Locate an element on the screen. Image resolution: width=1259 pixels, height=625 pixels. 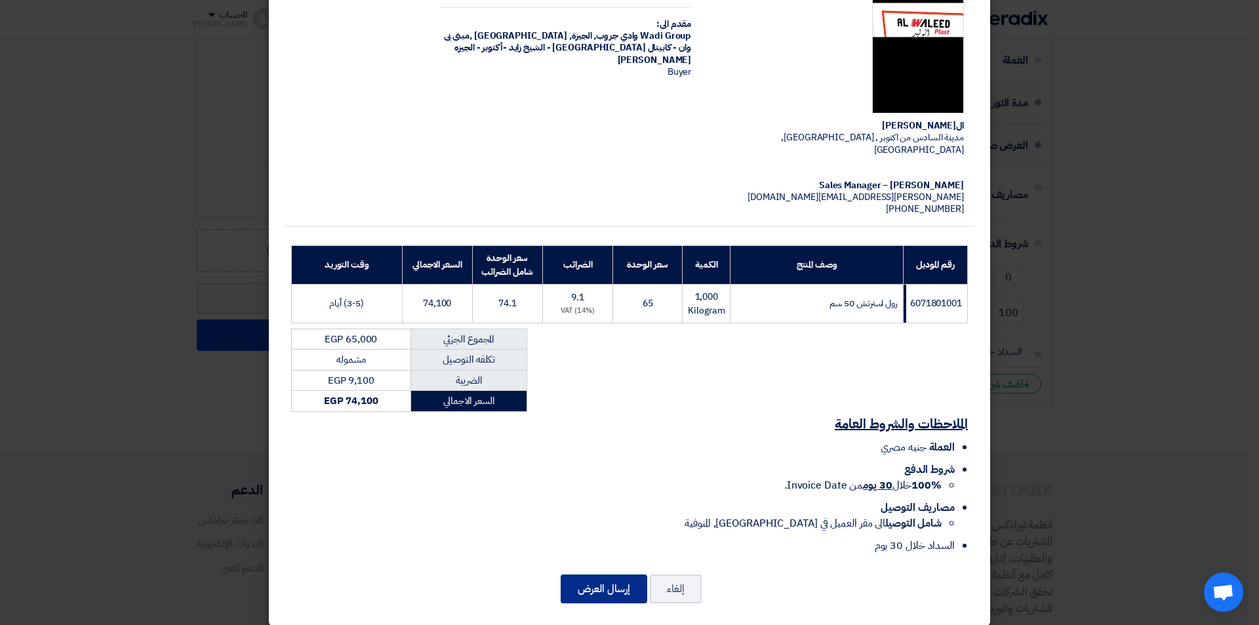
span: Wadi Group وادي جروب, is located at coordinates (642, 35).